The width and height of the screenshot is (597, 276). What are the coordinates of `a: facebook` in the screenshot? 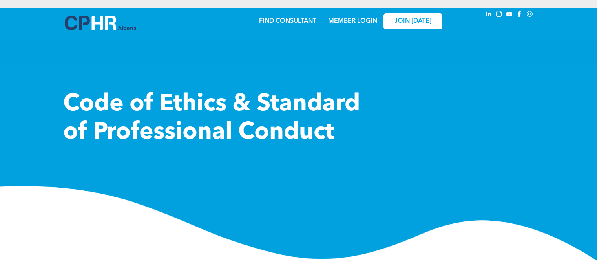 It's located at (520, 15).